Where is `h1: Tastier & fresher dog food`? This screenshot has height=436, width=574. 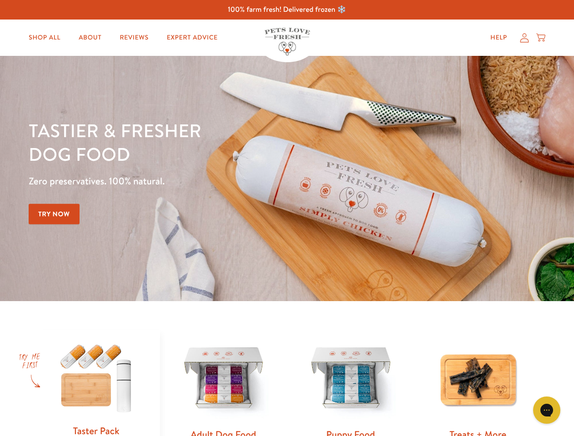
h1: Tastier & fresher dog food is located at coordinates (201, 142).